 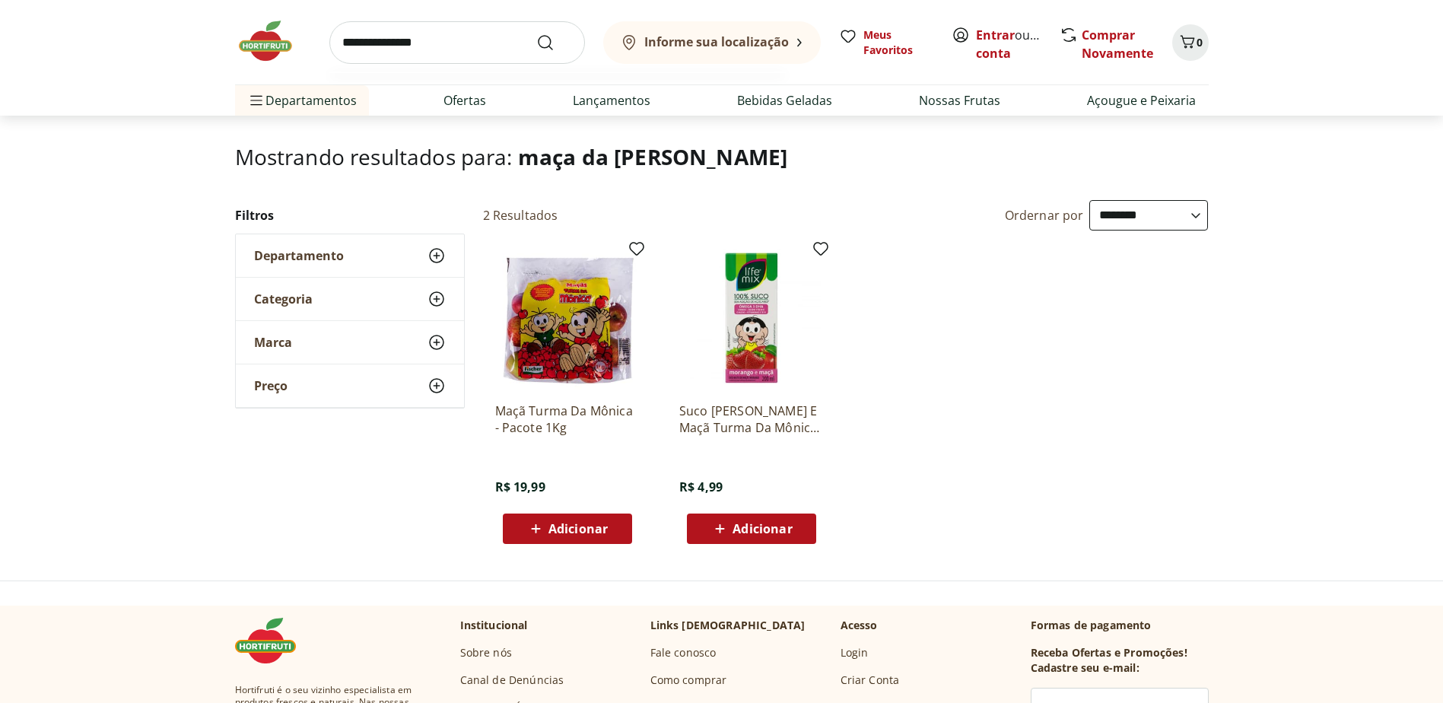 What do you see at coordinates (465, 100) in the screenshot?
I see `a: Ofertas` at bounding box center [465, 100].